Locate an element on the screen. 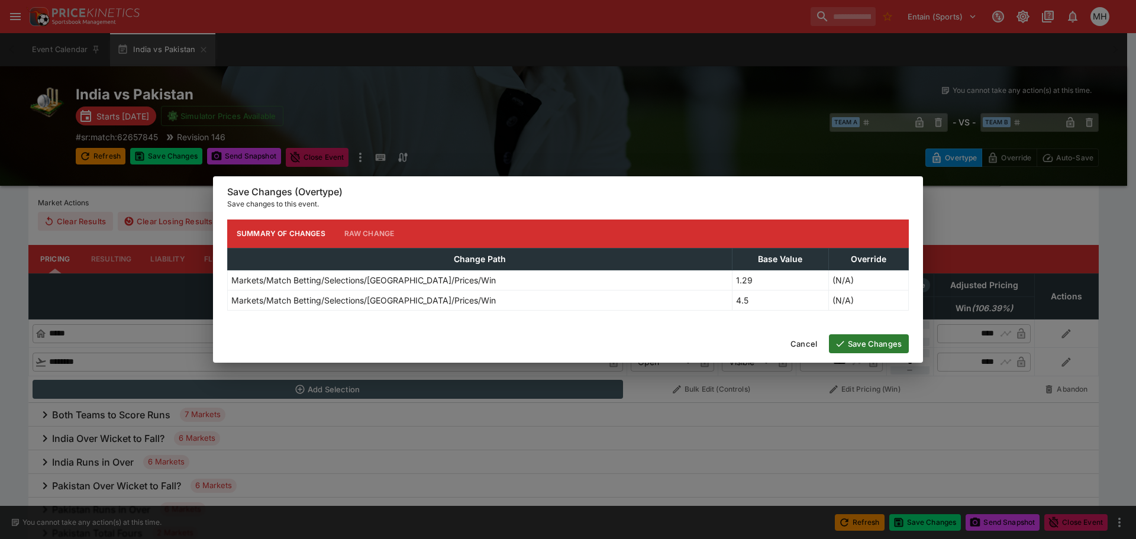  th: Override is located at coordinates (868, 258).